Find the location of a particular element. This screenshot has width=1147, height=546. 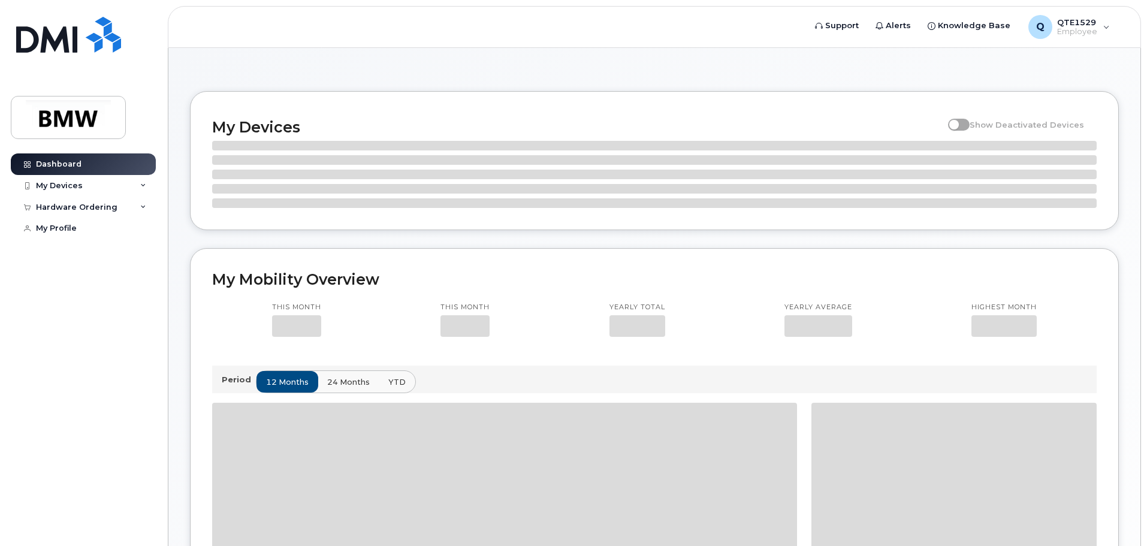

p: Yearly total is located at coordinates (637, 307).